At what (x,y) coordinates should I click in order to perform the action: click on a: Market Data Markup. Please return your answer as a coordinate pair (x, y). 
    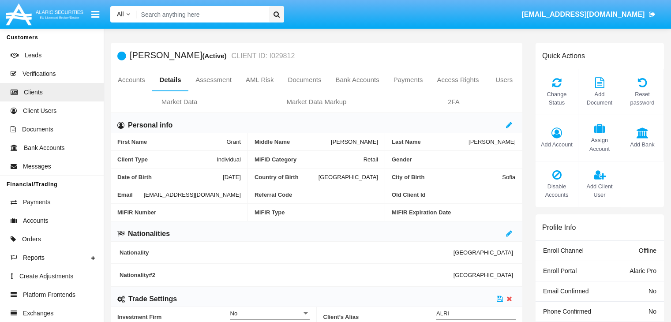
    Looking at the image, I should click on (317, 102).